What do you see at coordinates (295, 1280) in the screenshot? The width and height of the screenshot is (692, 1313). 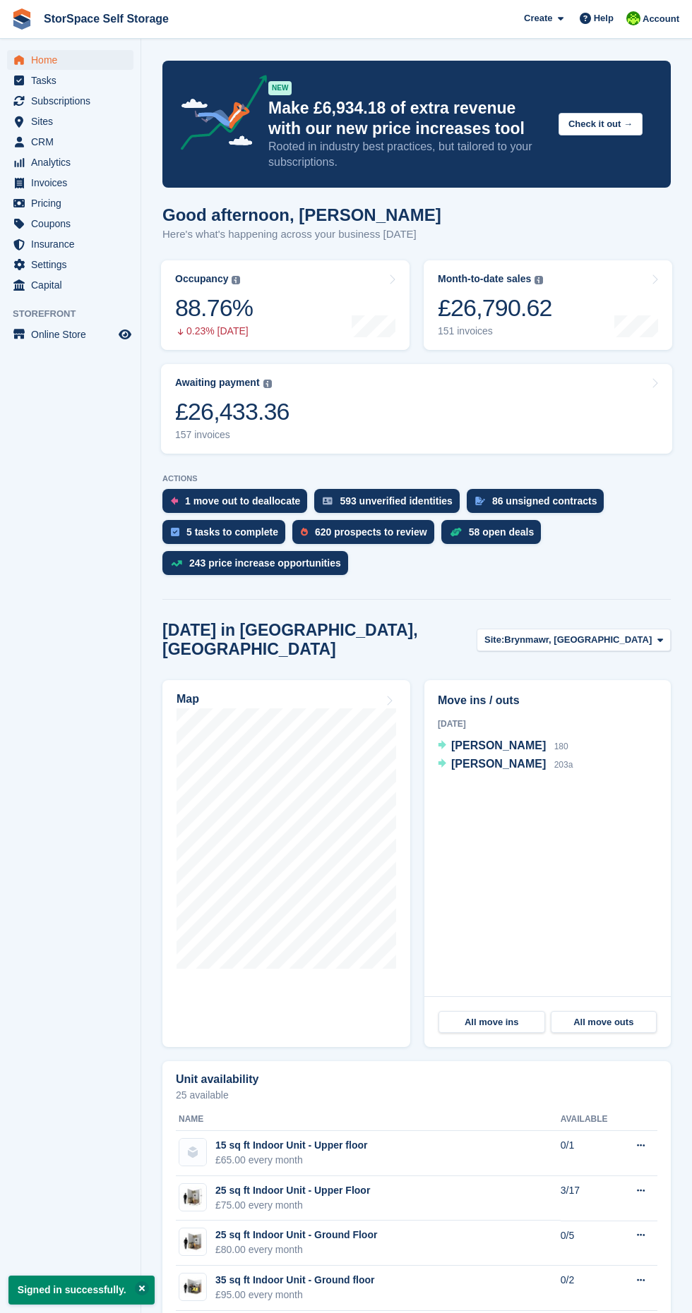 I see `div: 35 sq ft Indoor Unit - Ground floor` at bounding box center [295, 1280].